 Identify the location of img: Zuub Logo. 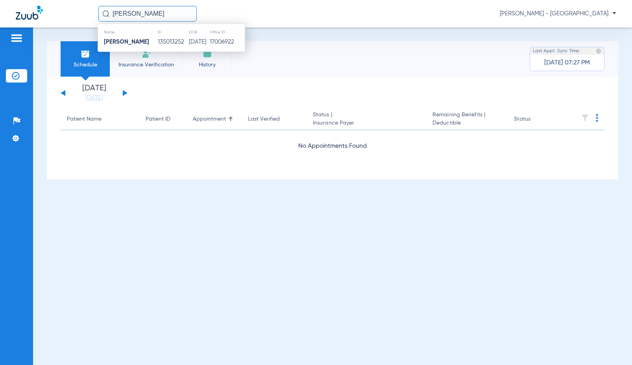
(29, 13).